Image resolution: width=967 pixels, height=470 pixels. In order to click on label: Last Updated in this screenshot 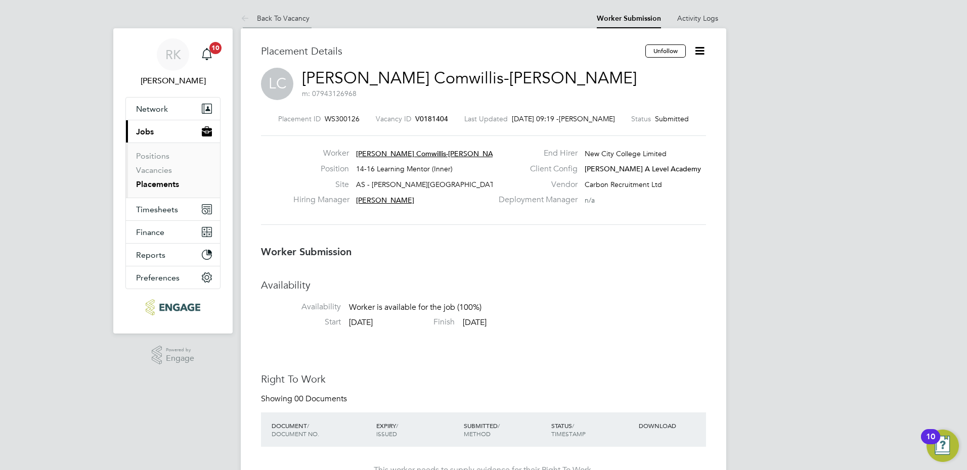, I will do `click(486, 119)`.